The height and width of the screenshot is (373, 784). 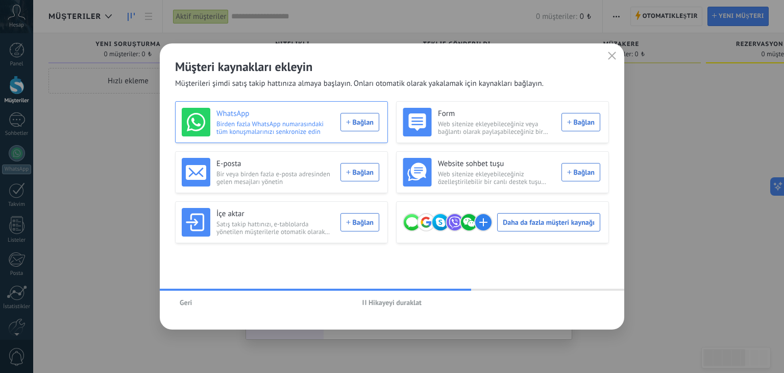 What do you see at coordinates (275, 214) in the screenshot?
I see `h3: İçe aktar` at bounding box center [275, 214].